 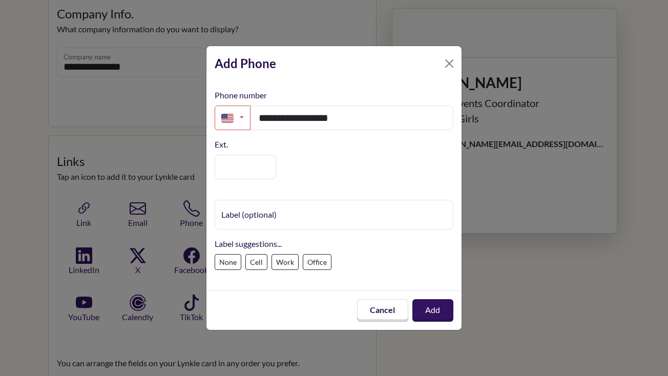 What do you see at coordinates (241, 95) in the screenshot?
I see `label: Phone number` at bounding box center [241, 95].